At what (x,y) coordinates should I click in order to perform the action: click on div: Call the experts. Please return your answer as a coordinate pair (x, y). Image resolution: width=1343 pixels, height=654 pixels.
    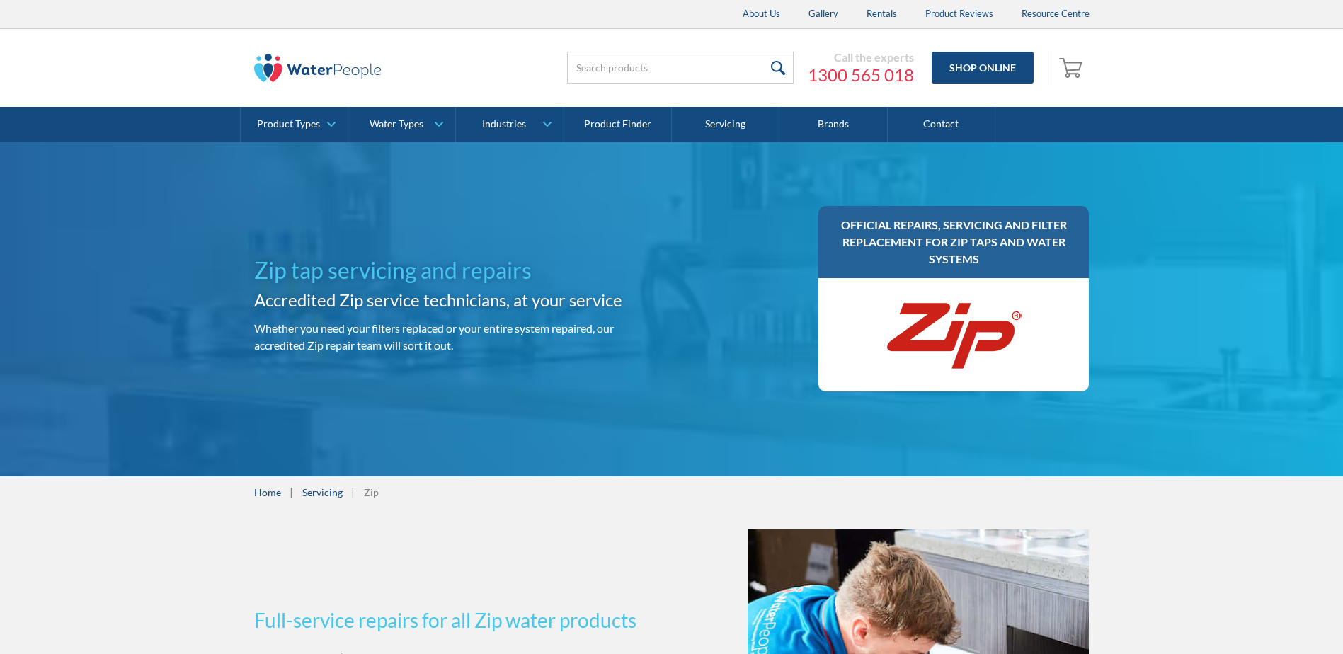
    Looking at the image, I should click on (861, 57).